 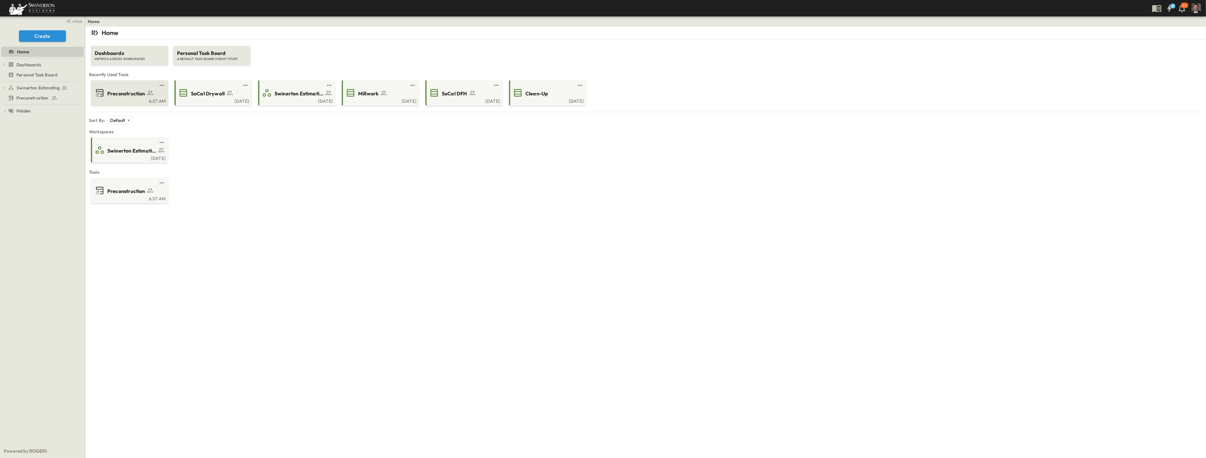 What do you see at coordinates (208, 93) in the screenshot?
I see `span: SoCal Drywall` at bounding box center [208, 93].